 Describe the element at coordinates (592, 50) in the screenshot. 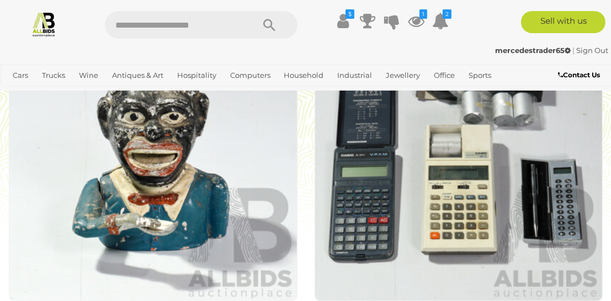

I see `a: Sign Out` at that location.